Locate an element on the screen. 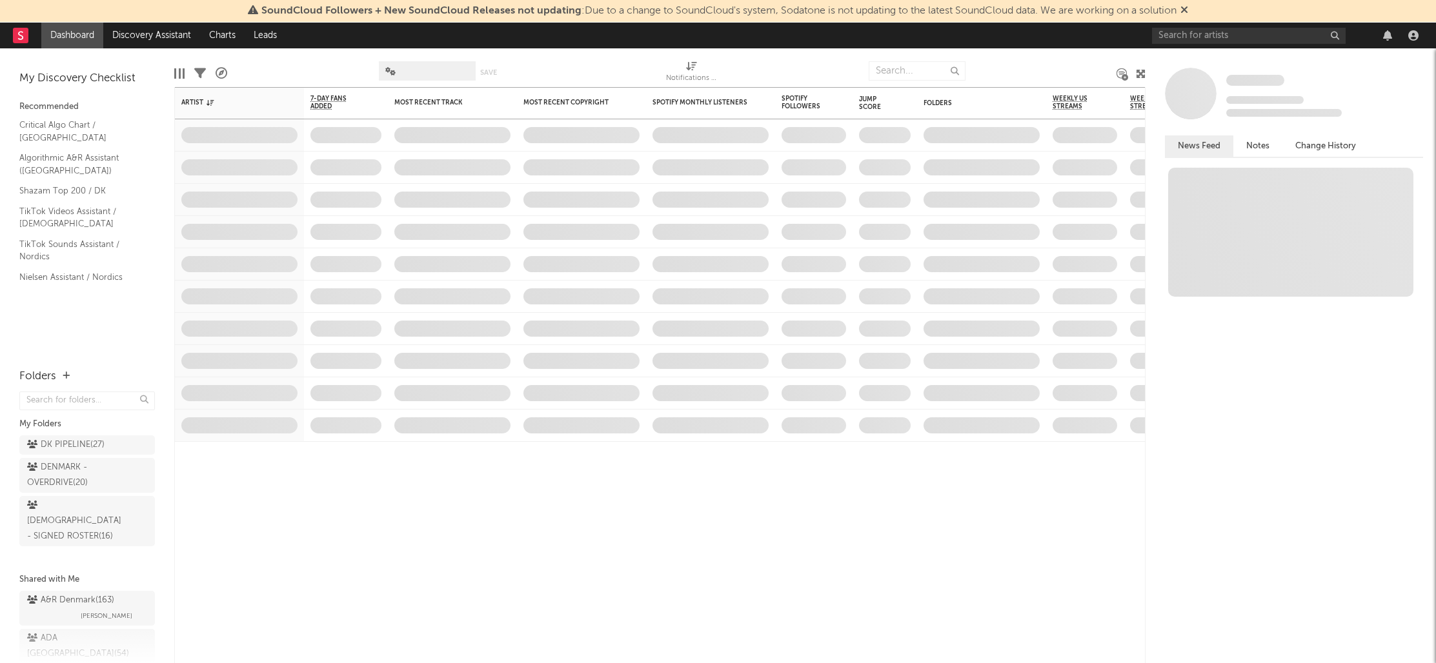  div: Filters is located at coordinates (200, 74).